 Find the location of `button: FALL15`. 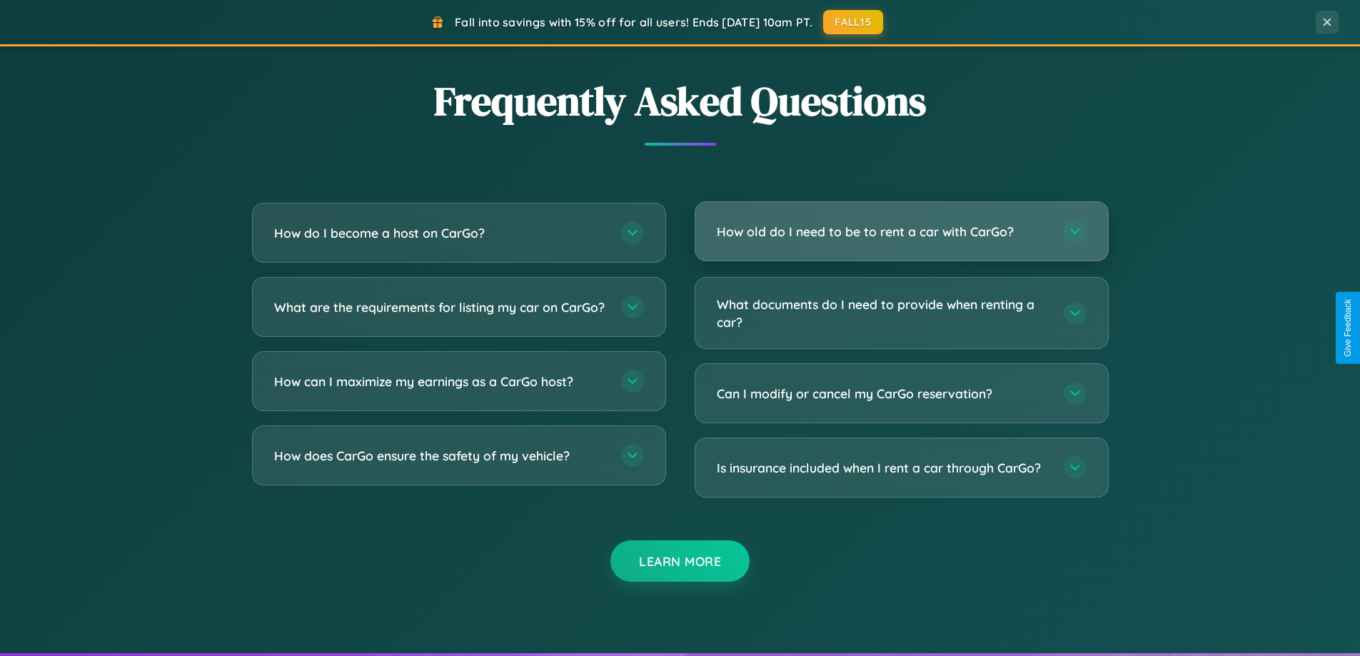

button: FALL15 is located at coordinates (853, 22).